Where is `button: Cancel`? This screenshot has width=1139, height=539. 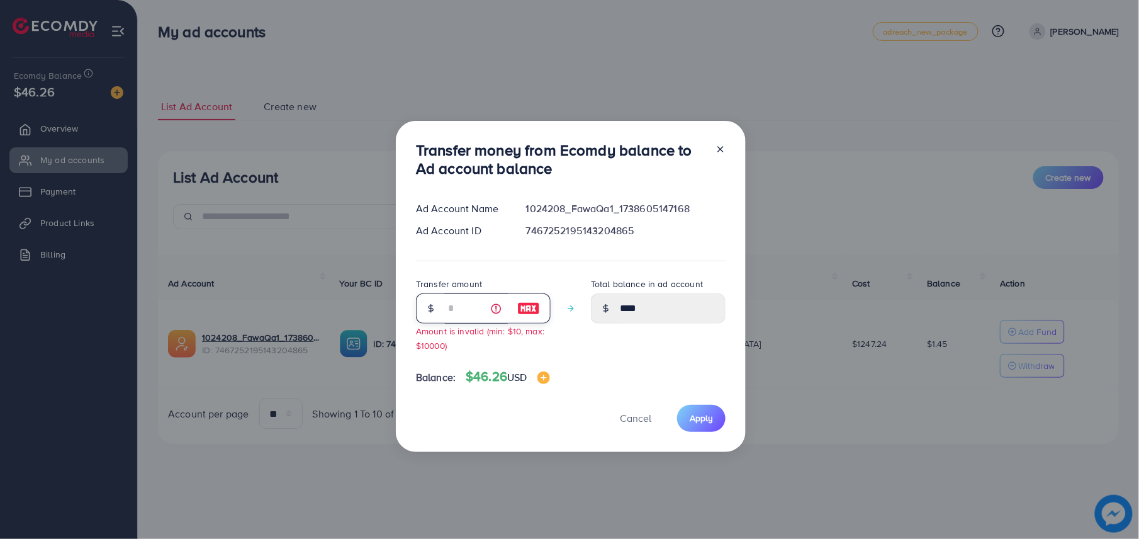 button: Cancel is located at coordinates (636, 418).